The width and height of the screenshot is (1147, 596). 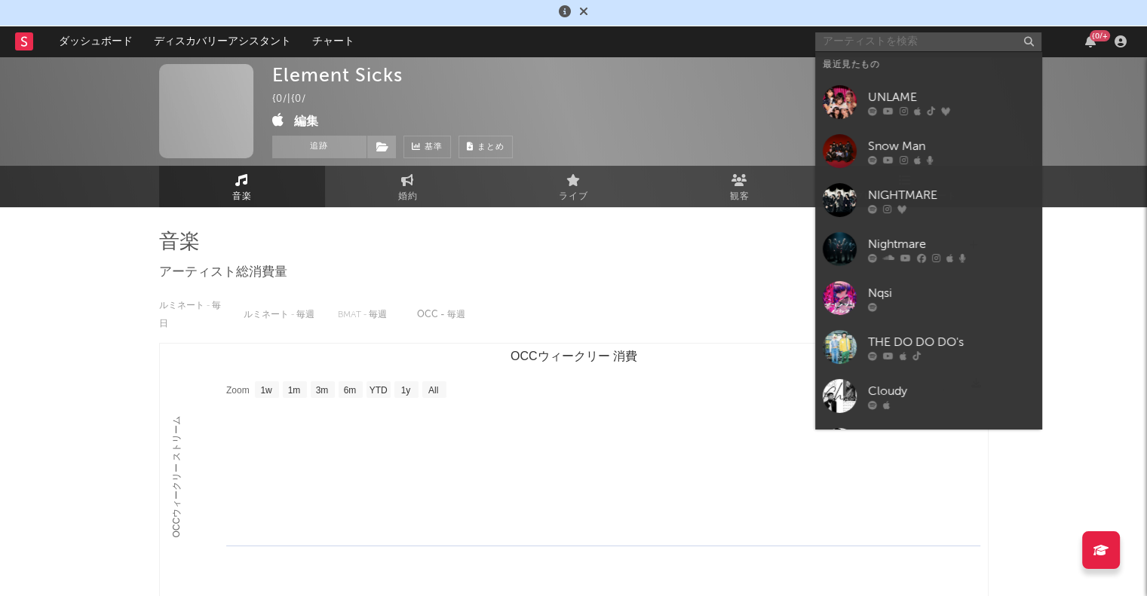 I want to click on span: アーティスト総消費量, so click(x=223, y=273).